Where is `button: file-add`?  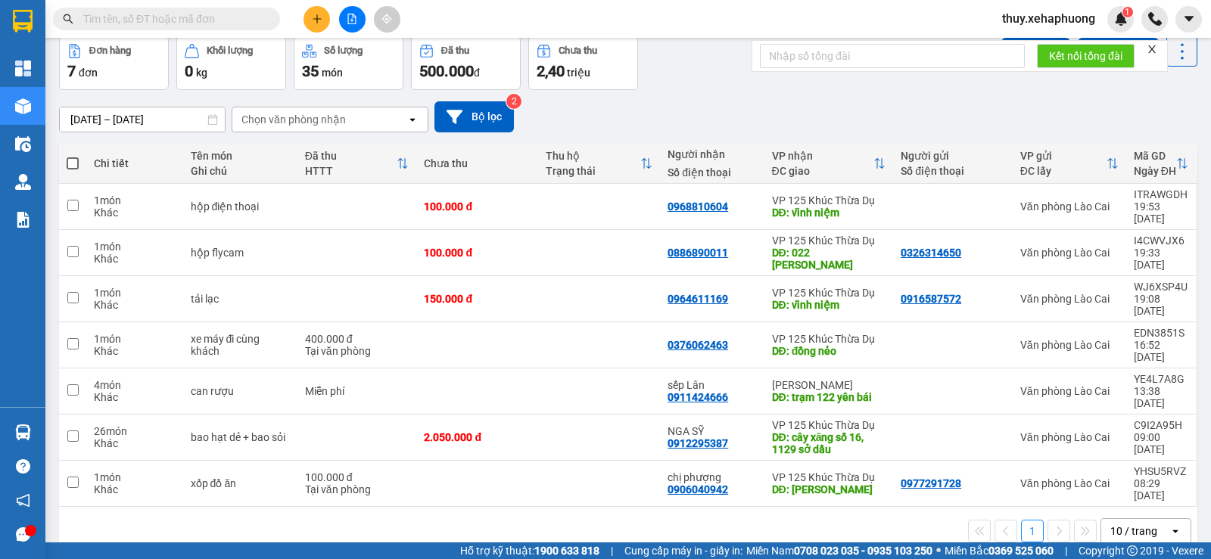
button: file-add is located at coordinates (352, 19).